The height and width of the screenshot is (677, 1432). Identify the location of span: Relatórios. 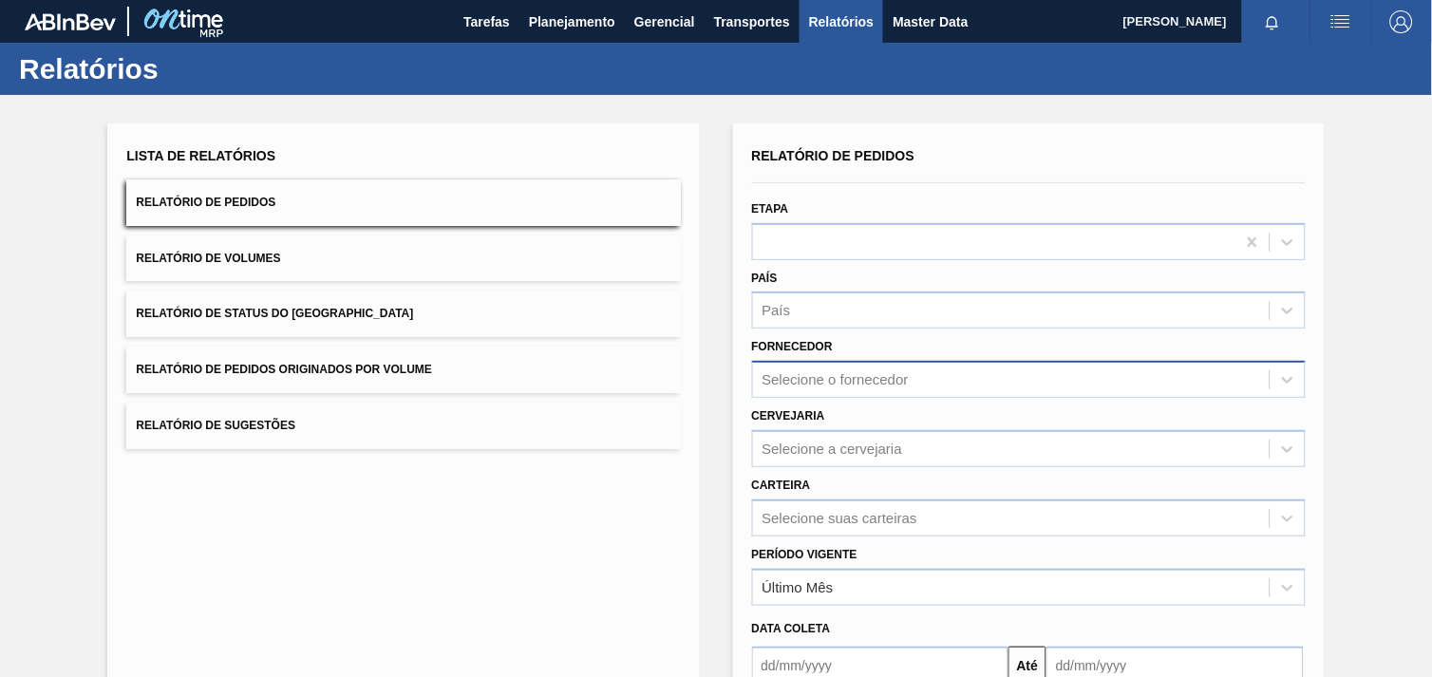
(841, 22).